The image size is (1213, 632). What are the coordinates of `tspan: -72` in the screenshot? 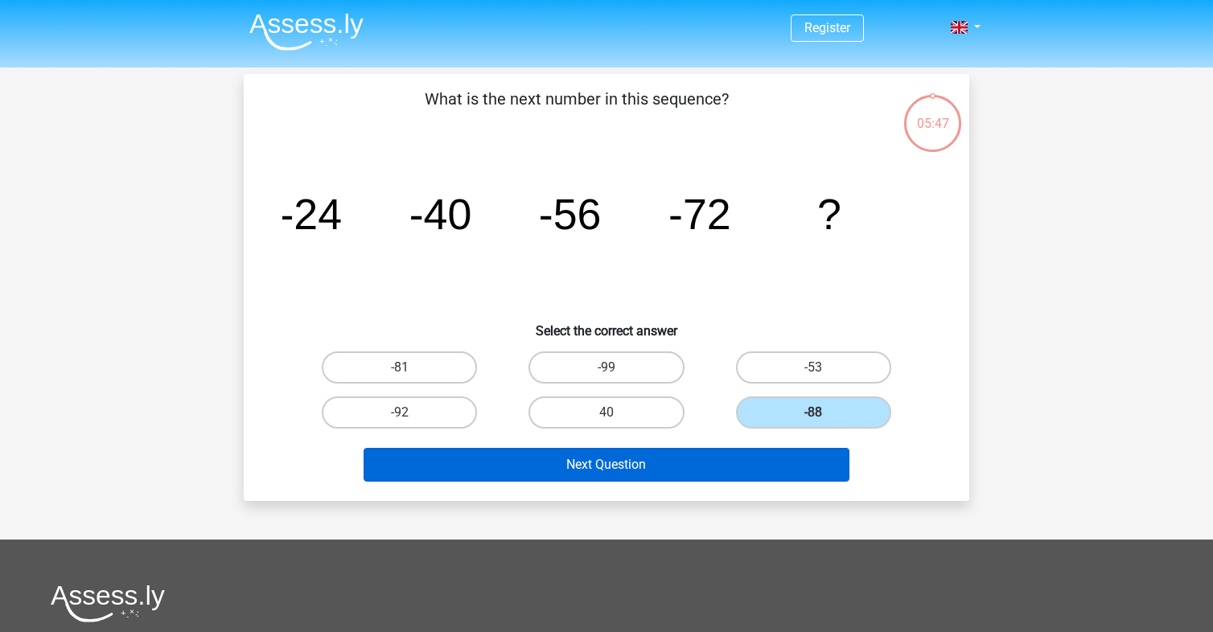 It's located at (700, 214).